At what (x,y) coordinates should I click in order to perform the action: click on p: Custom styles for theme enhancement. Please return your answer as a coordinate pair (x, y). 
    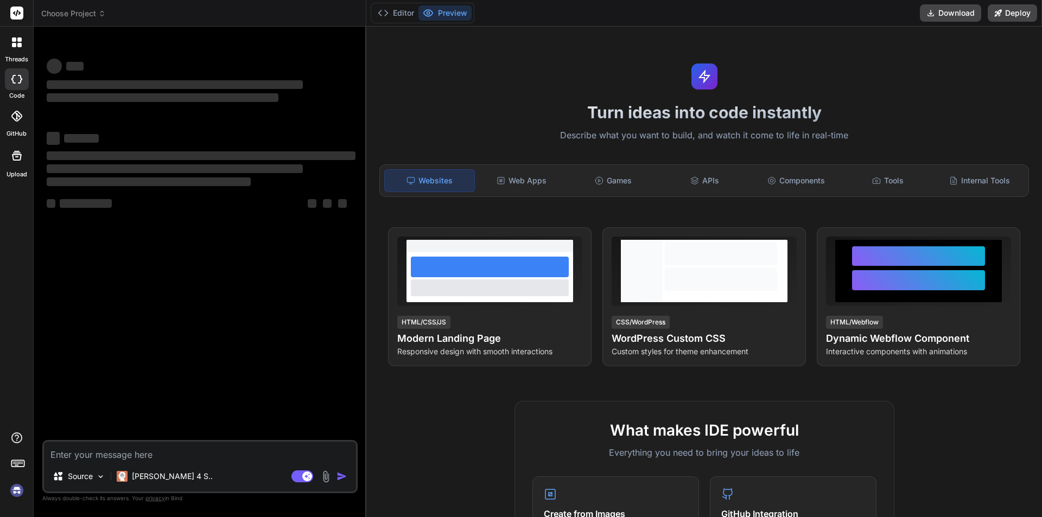
    Looking at the image, I should click on (704, 352).